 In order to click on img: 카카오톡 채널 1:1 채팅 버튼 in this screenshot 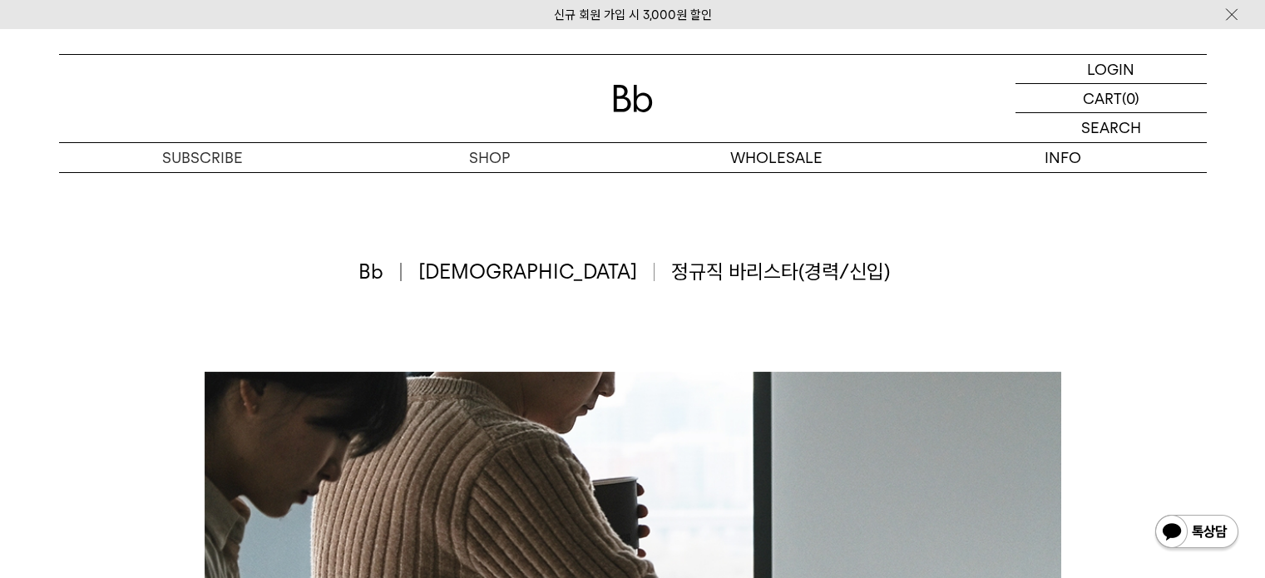, I will do `click(1196, 533)`.